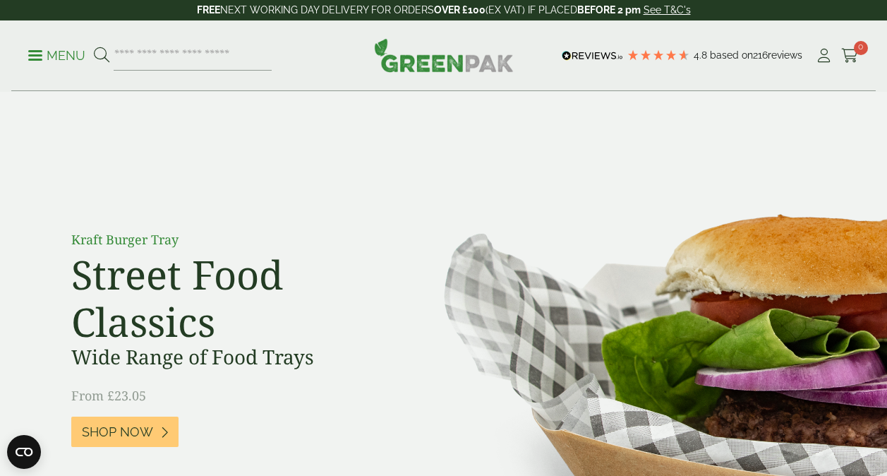 This screenshot has height=476, width=887. What do you see at coordinates (56, 54) in the screenshot?
I see `a: Menu` at bounding box center [56, 54].